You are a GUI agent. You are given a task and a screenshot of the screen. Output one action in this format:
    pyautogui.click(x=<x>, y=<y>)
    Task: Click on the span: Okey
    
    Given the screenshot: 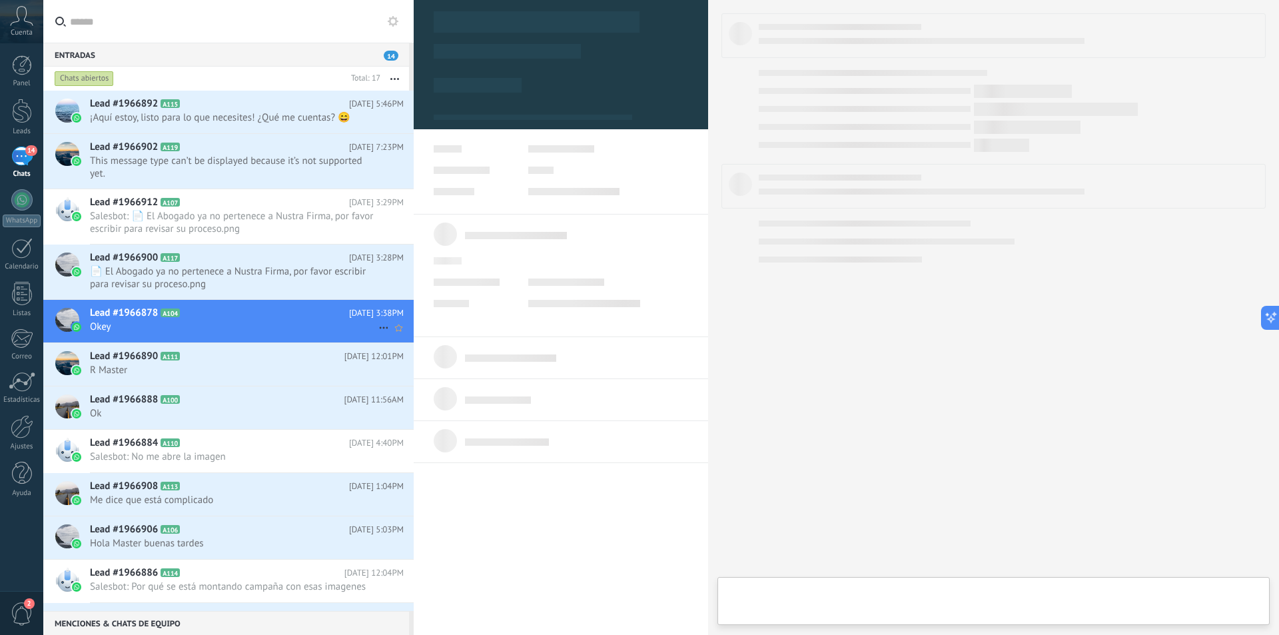 What is the action you would take?
    pyautogui.click(x=234, y=327)
    